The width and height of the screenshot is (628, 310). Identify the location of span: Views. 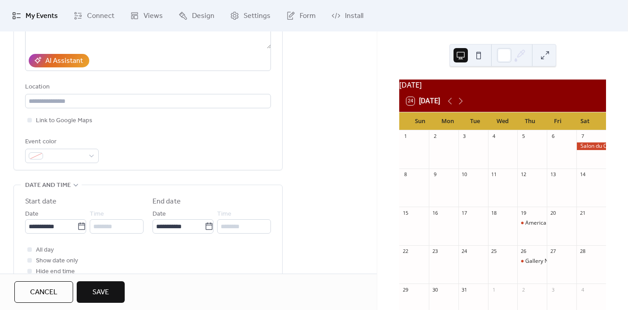
(153, 16).